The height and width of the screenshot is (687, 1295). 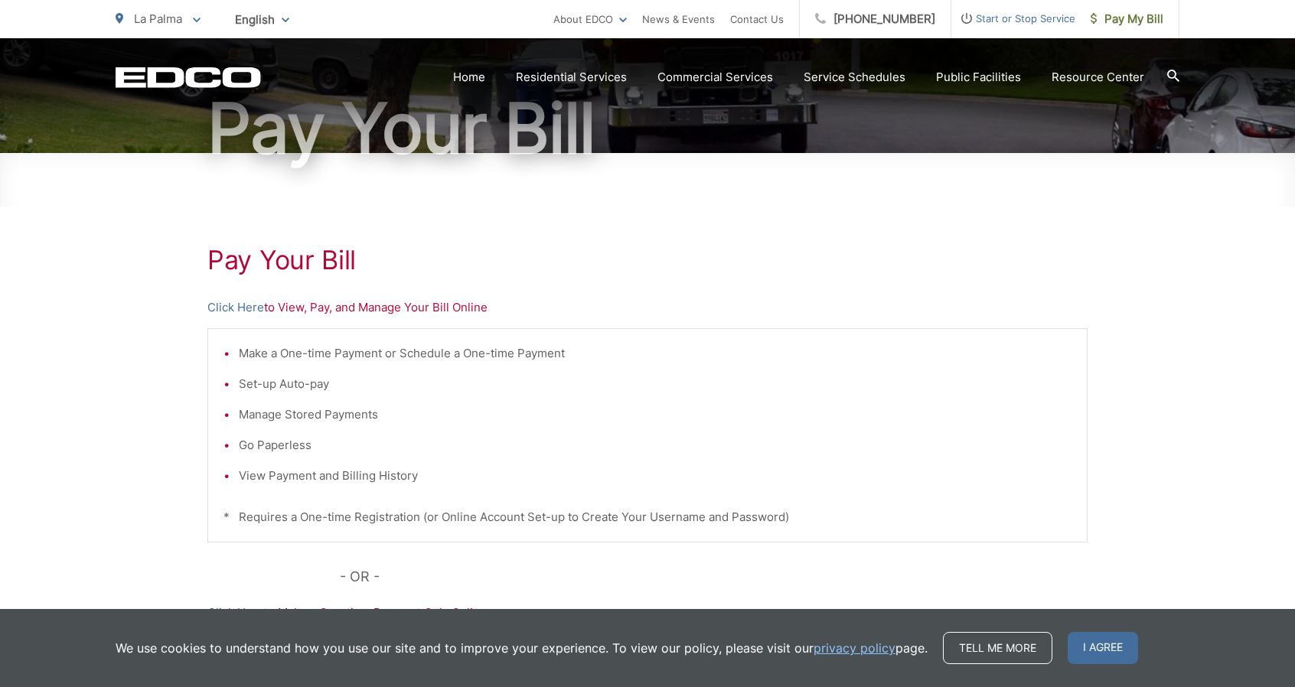 What do you see at coordinates (997, 648) in the screenshot?
I see `a: Tell me more` at bounding box center [997, 648].